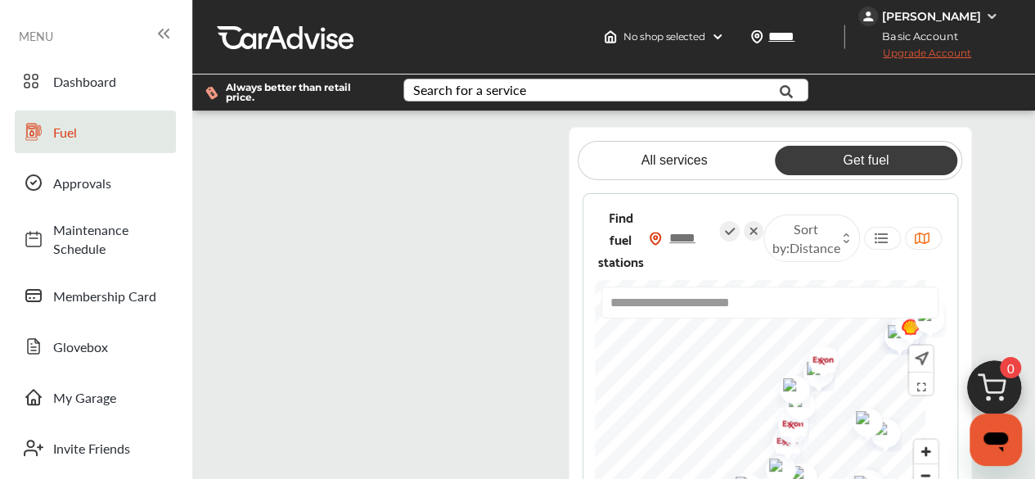 The image size is (1035, 479). What do you see at coordinates (812, 371) in the screenshot?
I see `img: fuelstation.png` at bounding box center [812, 371].